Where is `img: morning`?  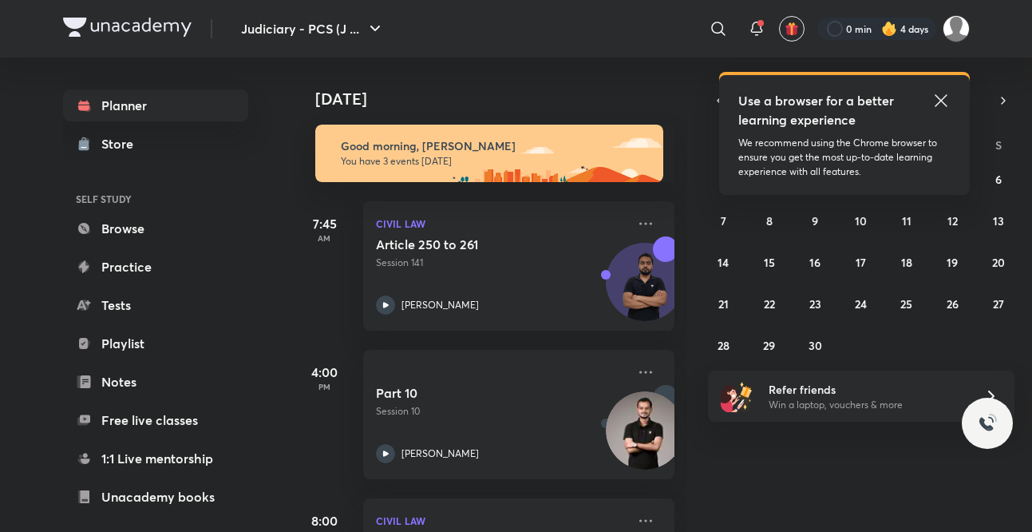 img: morning is located at coordinates (489, 153).